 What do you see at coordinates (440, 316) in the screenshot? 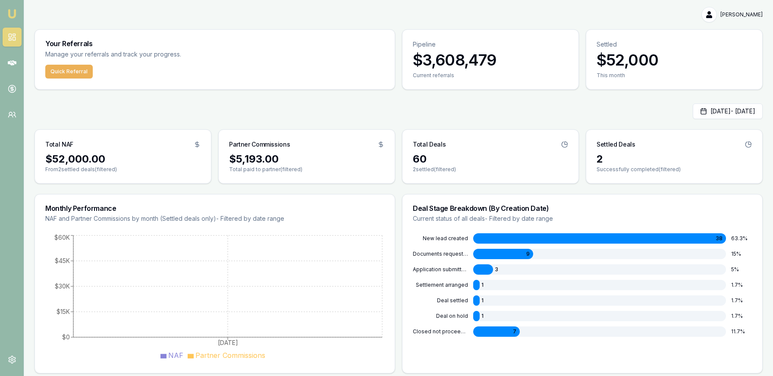
I see `div: DEAL ON HOLD` at bounding box center [440, 316].